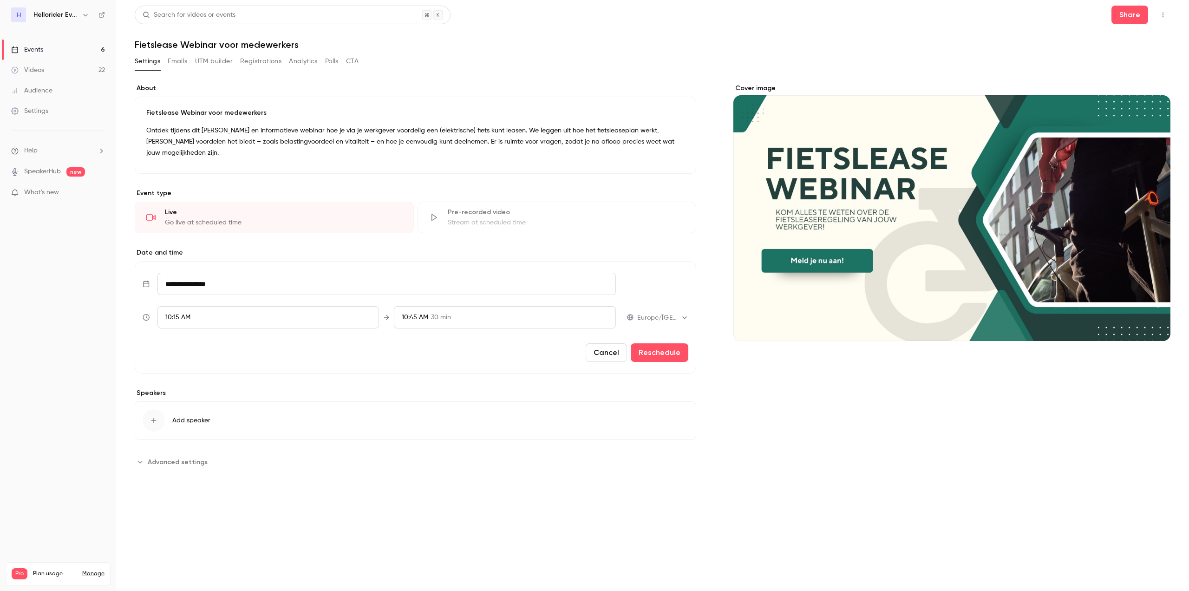 Image resolution: width=1189 pixels, height=591 pixels. I want to click on span: 10:45 AM, so click(415, 317).